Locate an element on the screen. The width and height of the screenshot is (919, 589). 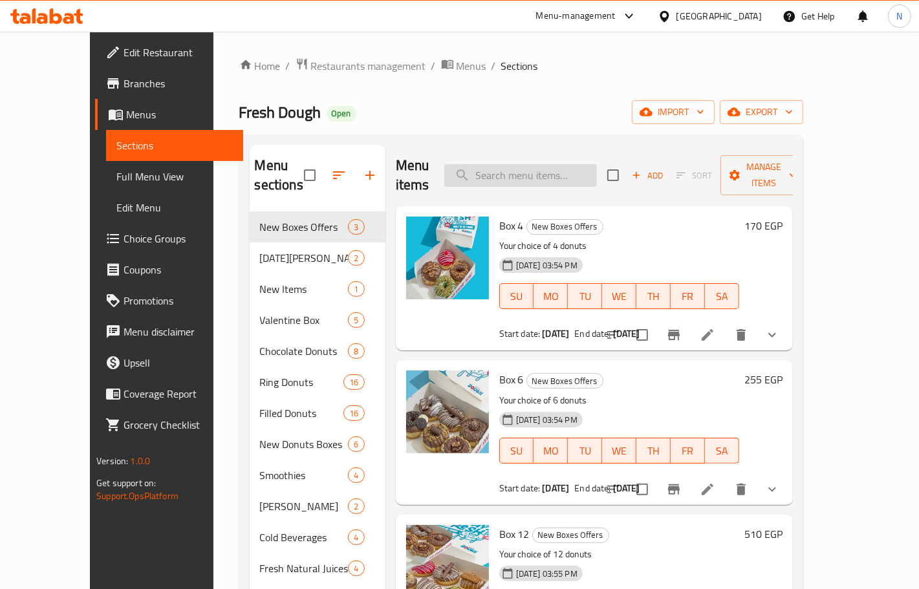
div: Smoothies4 is located at coordinates (318, 475).